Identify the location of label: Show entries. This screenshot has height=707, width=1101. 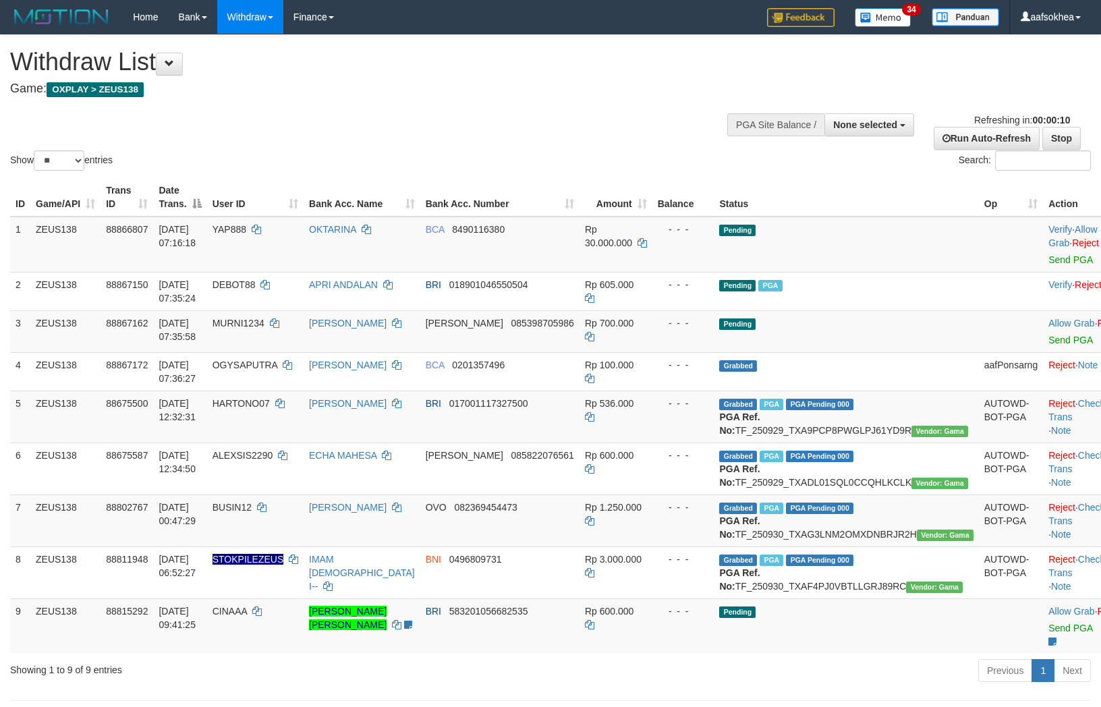
(61, 161).